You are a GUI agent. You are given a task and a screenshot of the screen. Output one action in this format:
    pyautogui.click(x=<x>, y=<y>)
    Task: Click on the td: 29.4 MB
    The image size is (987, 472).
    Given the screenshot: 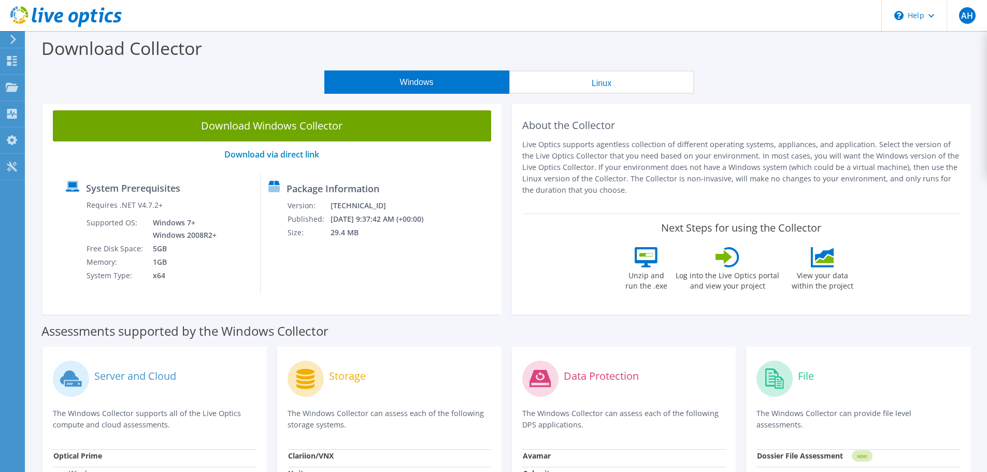 What is the action you would take?
    pyautogui.click(x=384, y=233)
    